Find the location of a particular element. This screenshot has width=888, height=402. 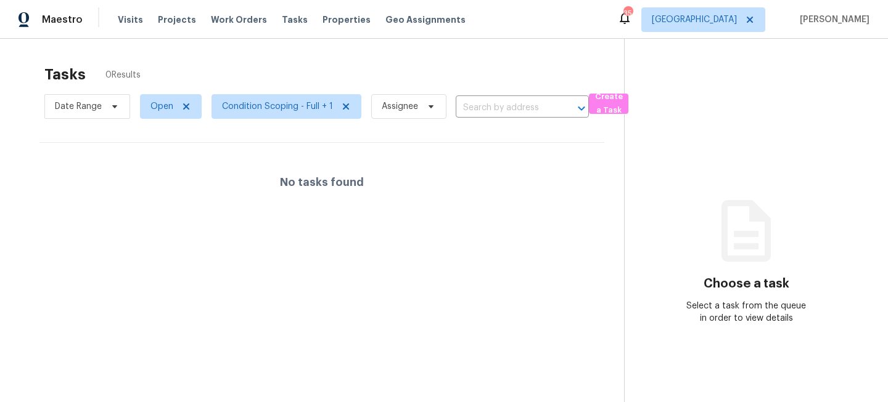

span: Projects is located at coordinates (177, 20).